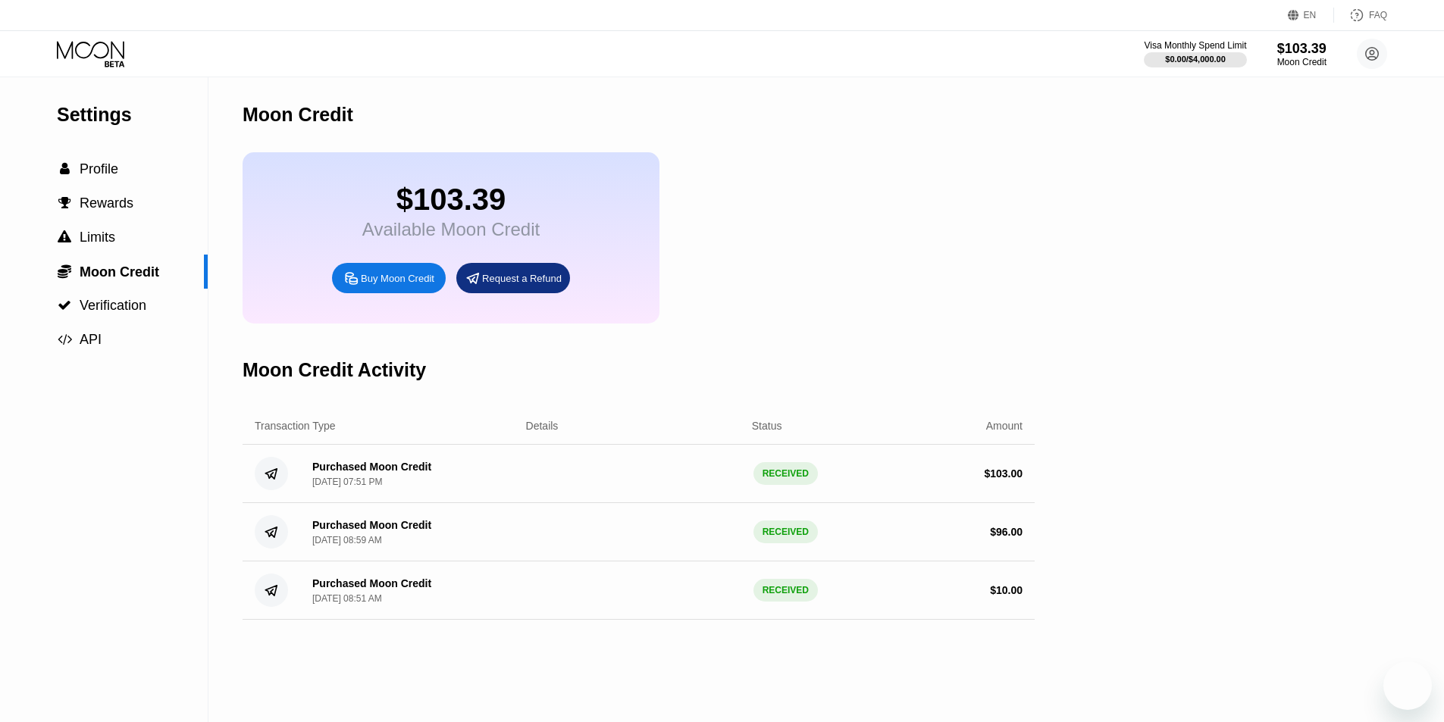 The image size is (1444, 722). What do you see at coordinates (119, 272) in the screenshot?
I see `span: Moon Credit` at bounding box center [119, 272].